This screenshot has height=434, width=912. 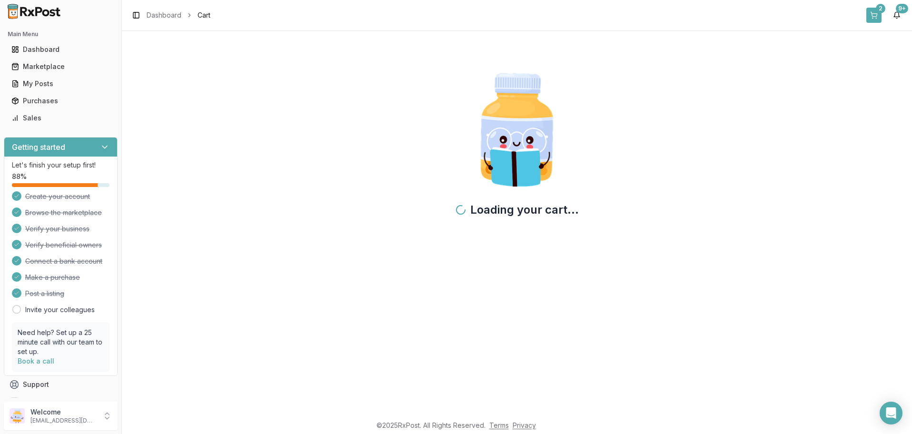 I want to click on div: Marketplace, so click(x=60, y=67).